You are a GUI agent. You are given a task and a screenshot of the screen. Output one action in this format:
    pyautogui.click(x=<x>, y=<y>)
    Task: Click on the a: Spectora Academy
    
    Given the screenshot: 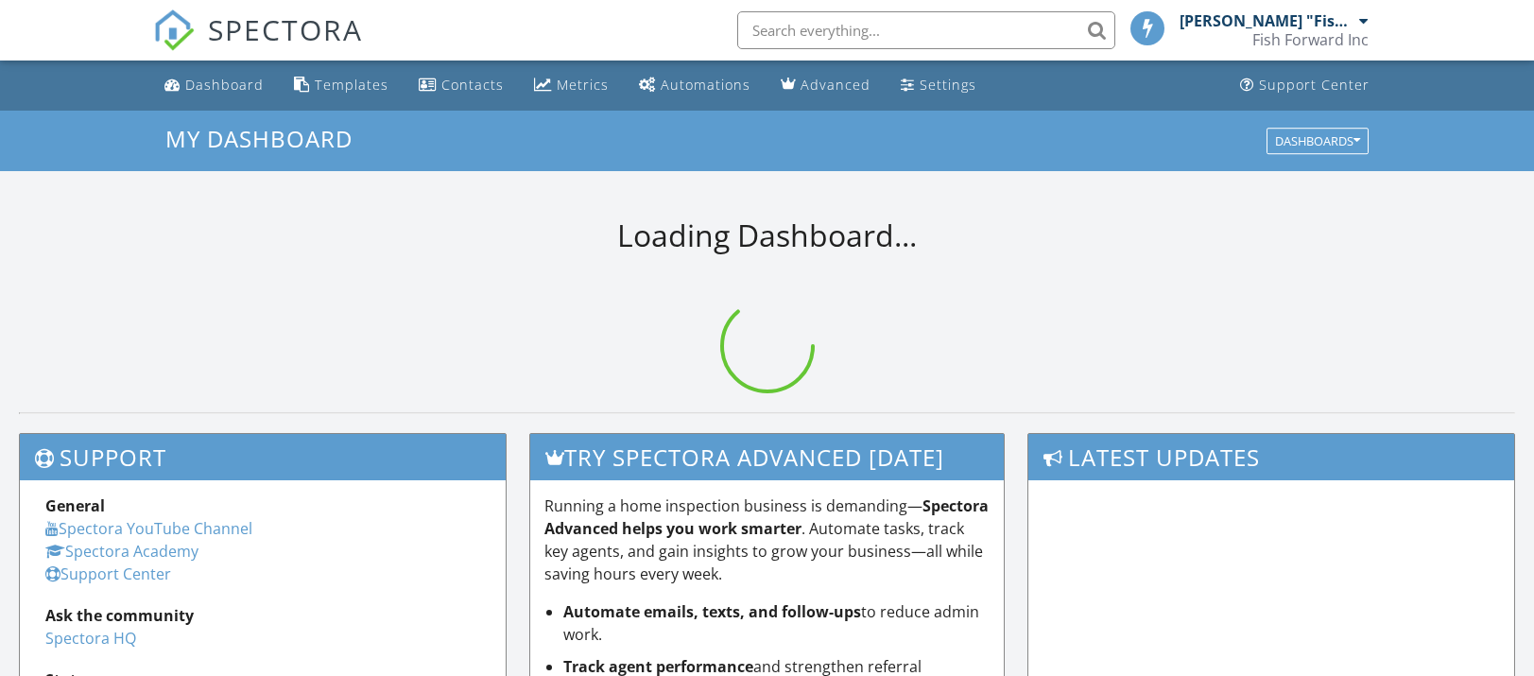 What is the action you would take?
    pyautogui.click(x=122, y=551)
    